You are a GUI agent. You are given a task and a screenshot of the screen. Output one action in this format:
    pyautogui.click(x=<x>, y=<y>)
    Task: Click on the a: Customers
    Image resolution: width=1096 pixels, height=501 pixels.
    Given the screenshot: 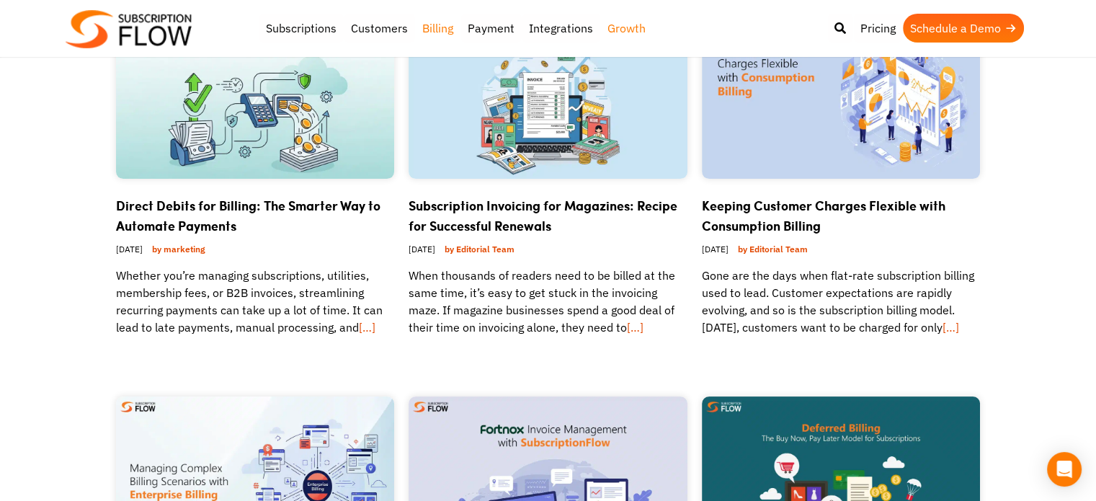 What is the action you would take?
    pyautogui.click(x=379, y=28)
    